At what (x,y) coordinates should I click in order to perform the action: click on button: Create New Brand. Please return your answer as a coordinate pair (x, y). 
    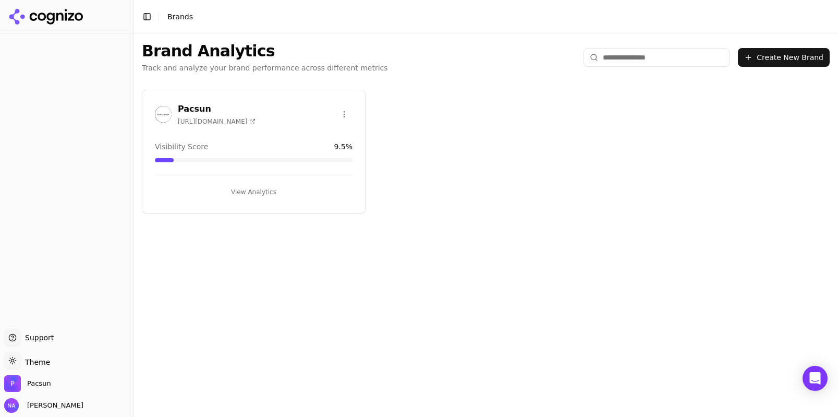
    Looking at the image, I should click on (784, 57).